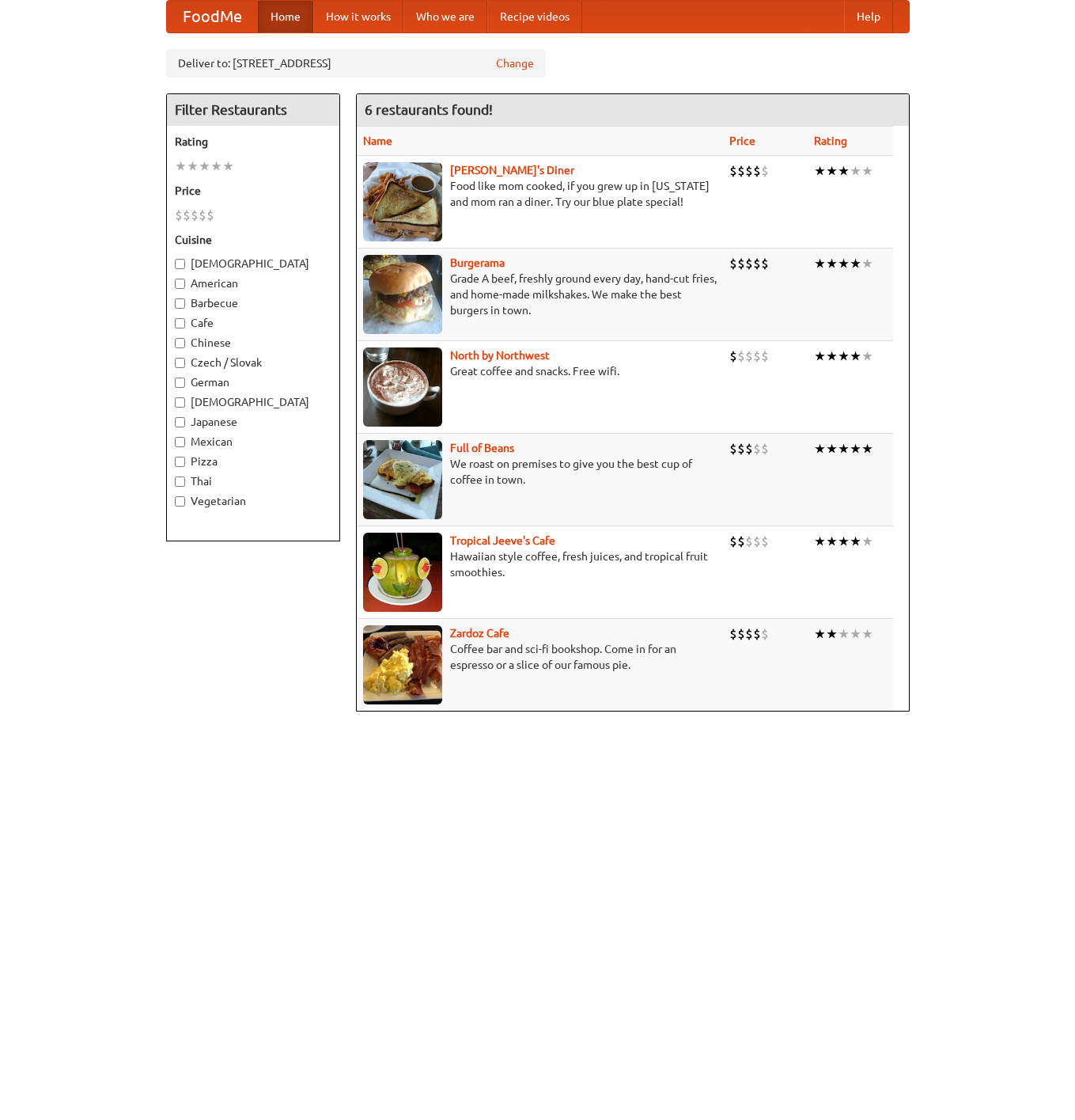 Image resolution: width=1075 pixels, height=1120 pixels. What do you see at coordinates (179, 422) in the screenshot?
I see `input: Japanese` at bounding box center [179, 422].